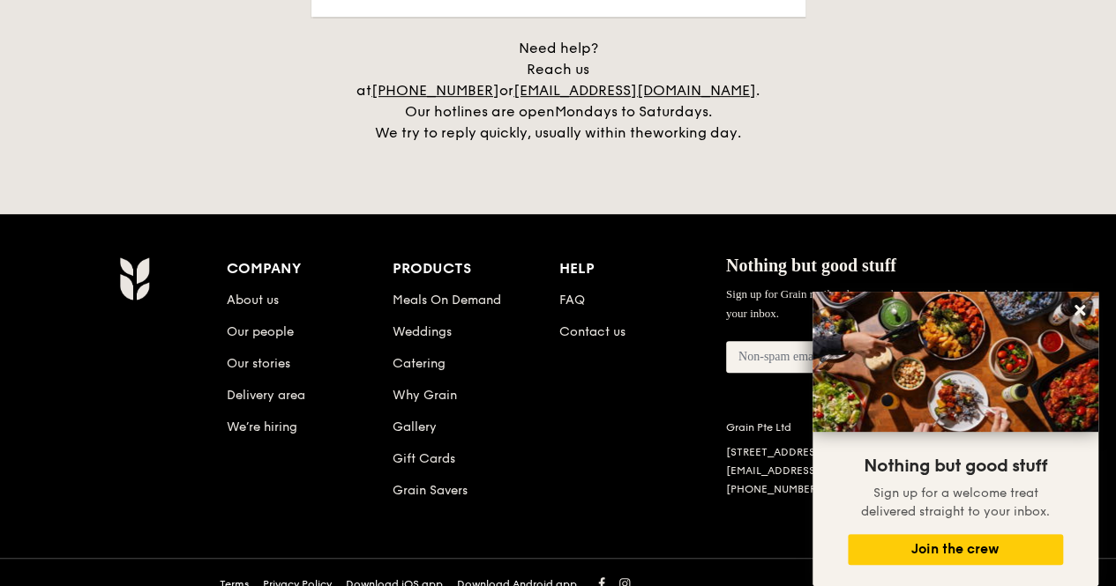 This screenshot has height=586, width=1116. I want to click on a: Grain Savers, so click(429, 490).